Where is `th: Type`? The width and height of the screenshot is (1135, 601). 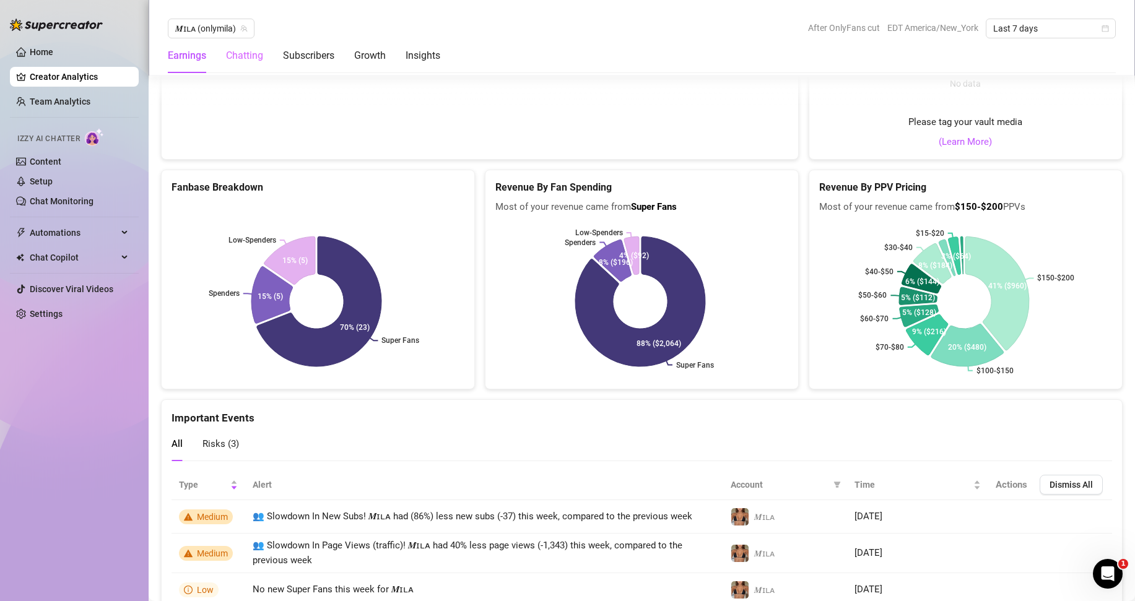
th: Type is located at coordinates (208, 485).